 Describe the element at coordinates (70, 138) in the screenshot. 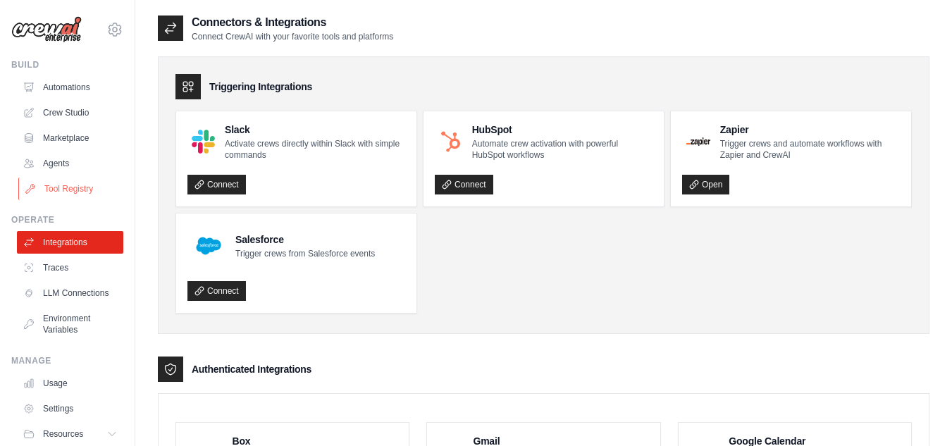

I see `a: Marketplace` at that location.